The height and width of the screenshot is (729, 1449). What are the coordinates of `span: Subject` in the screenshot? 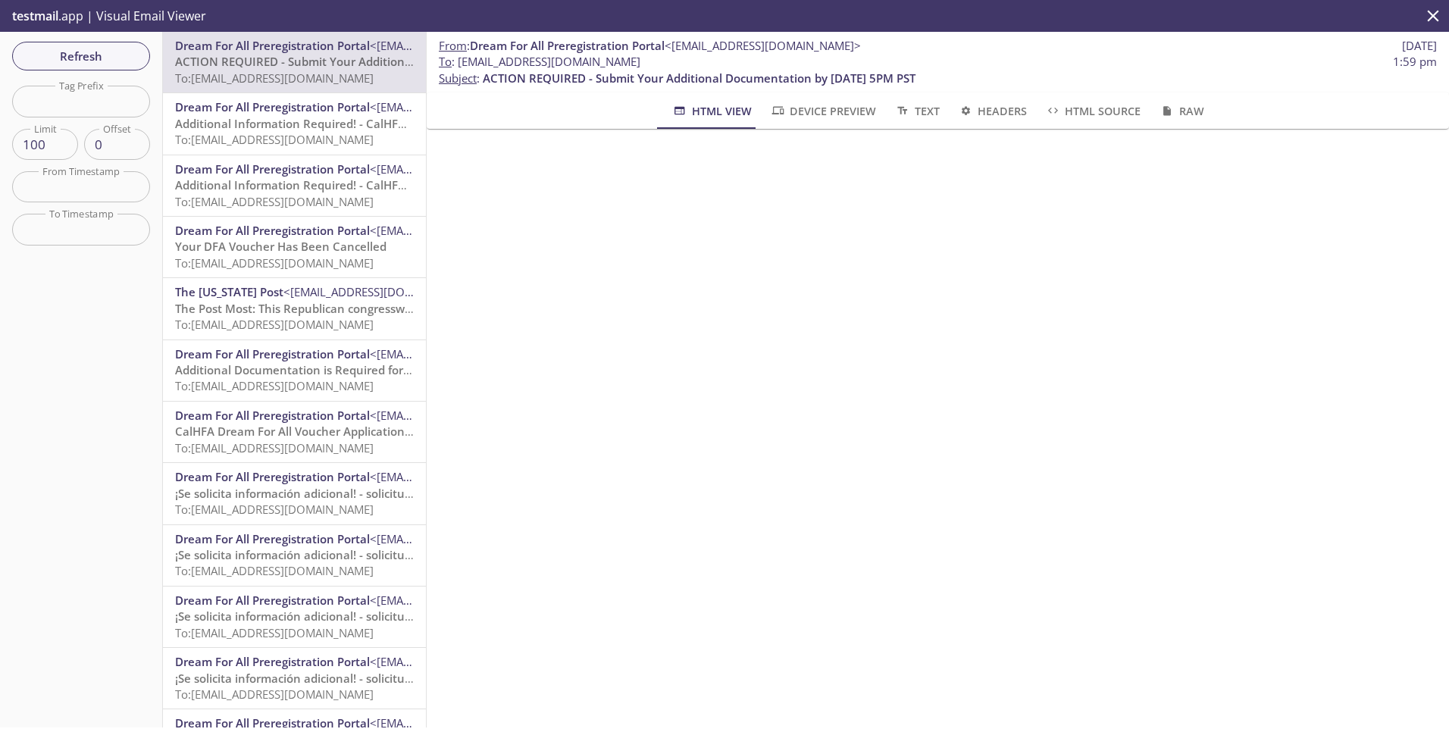 It's located at (458, 78).